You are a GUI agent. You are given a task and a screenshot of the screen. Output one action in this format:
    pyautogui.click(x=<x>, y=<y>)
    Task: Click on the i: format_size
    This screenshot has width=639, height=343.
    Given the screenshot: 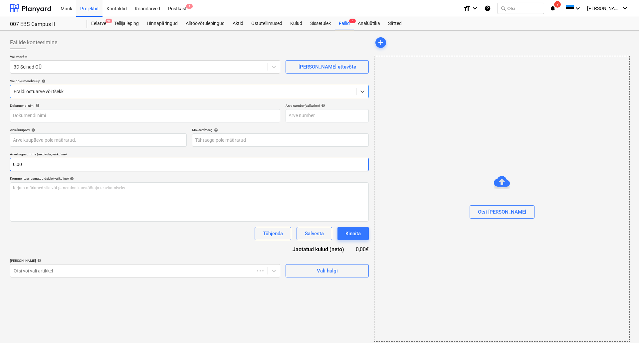 What is the action you would take?
    pyautogui.click(x=467, y=8)
    